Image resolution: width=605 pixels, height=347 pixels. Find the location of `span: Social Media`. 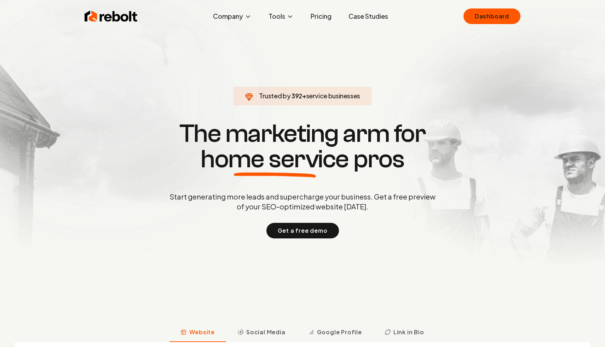

span: Social Media is located at coordinates (266, 332).